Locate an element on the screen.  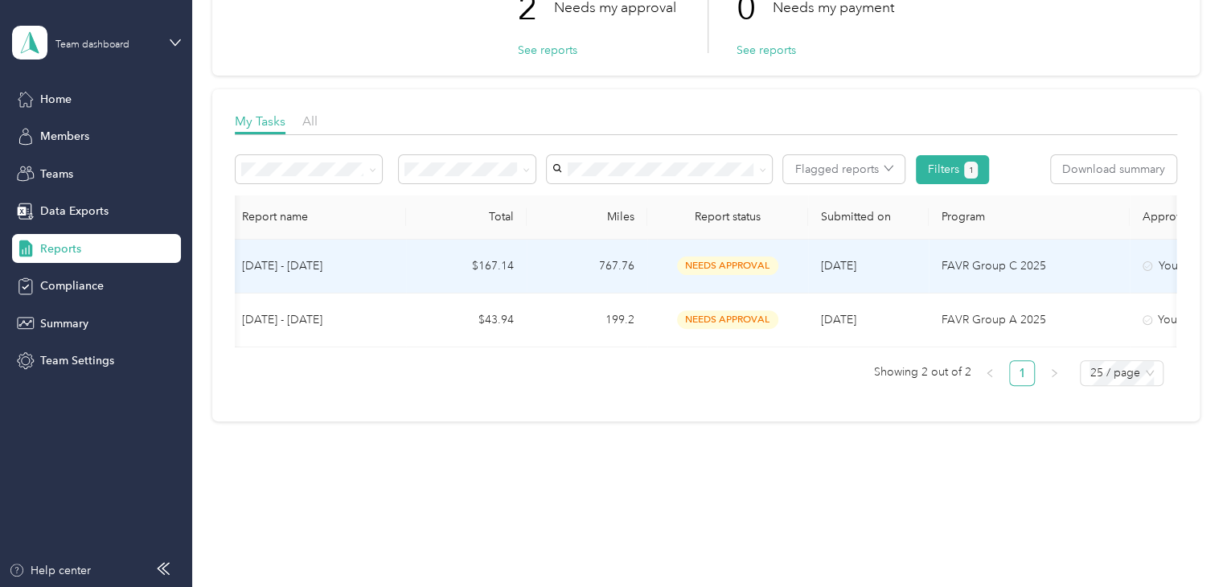
button: Download summary is located at coordinates (1113, 169).